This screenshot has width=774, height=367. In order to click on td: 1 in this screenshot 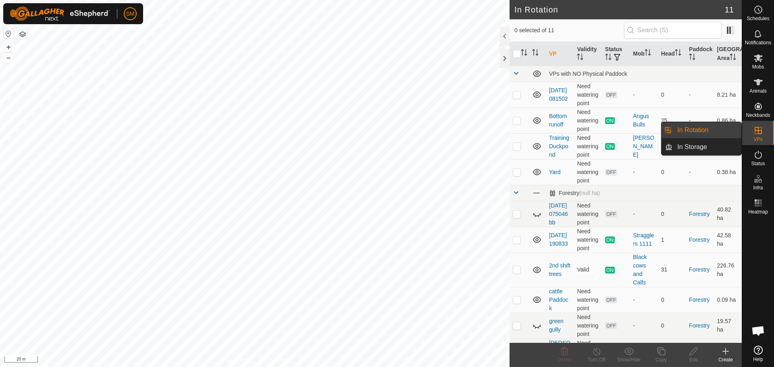, I will do `click(672, 240)`.